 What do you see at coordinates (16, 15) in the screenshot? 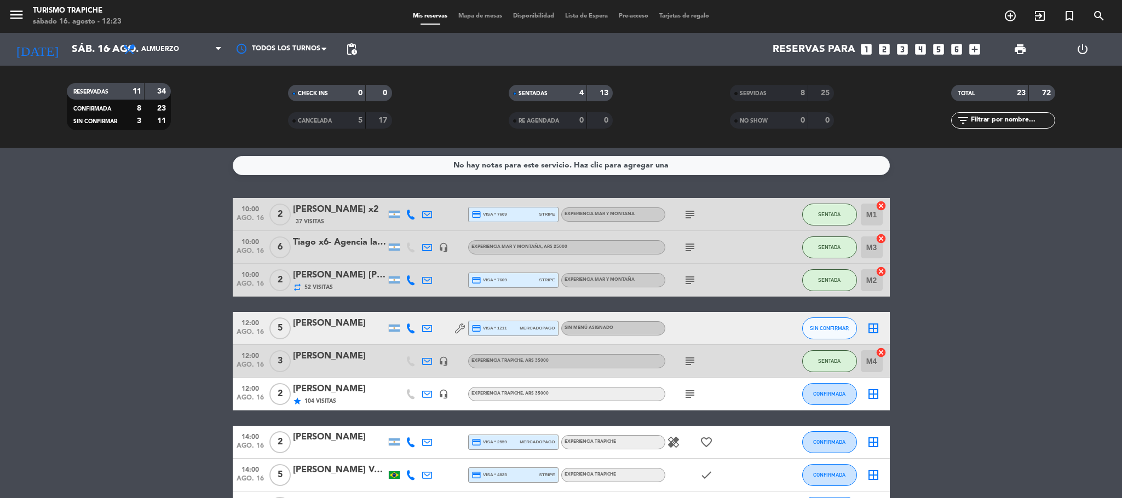
I see `i: menu` at bounding box center [16, 15].